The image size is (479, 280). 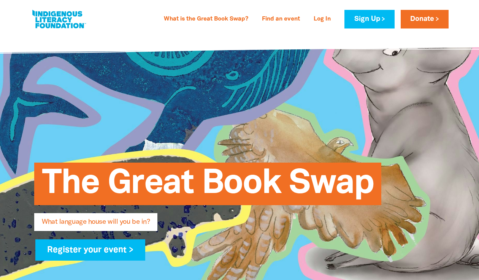 What do you see at coordinates (96, 225) in the screenshot?
I see `span: What language house will you be in?` at bounding box center [96, 225].